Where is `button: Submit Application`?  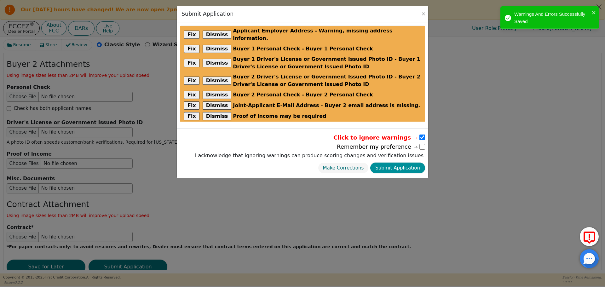
button: Submit Application is located at coordinates (397, 168).